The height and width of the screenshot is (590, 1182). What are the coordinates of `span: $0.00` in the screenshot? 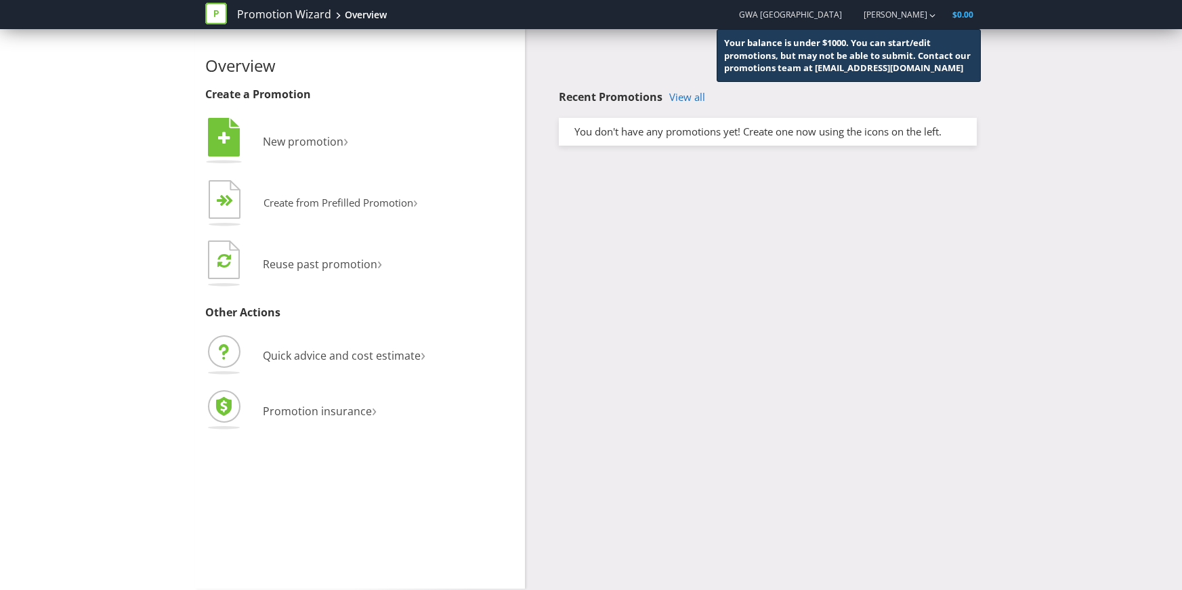 It's located at (962, 14).